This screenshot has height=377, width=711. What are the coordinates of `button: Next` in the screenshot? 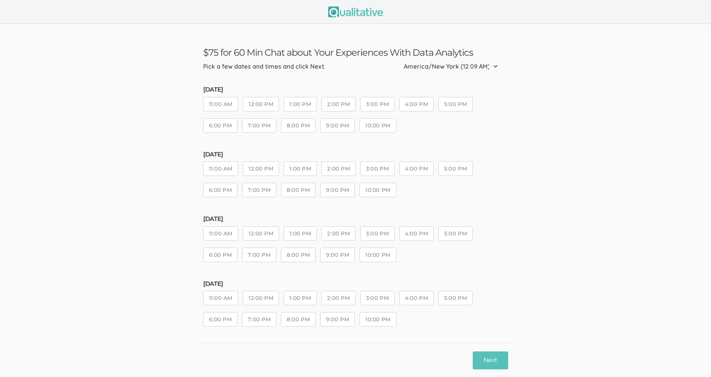 It's located at (490, 360).